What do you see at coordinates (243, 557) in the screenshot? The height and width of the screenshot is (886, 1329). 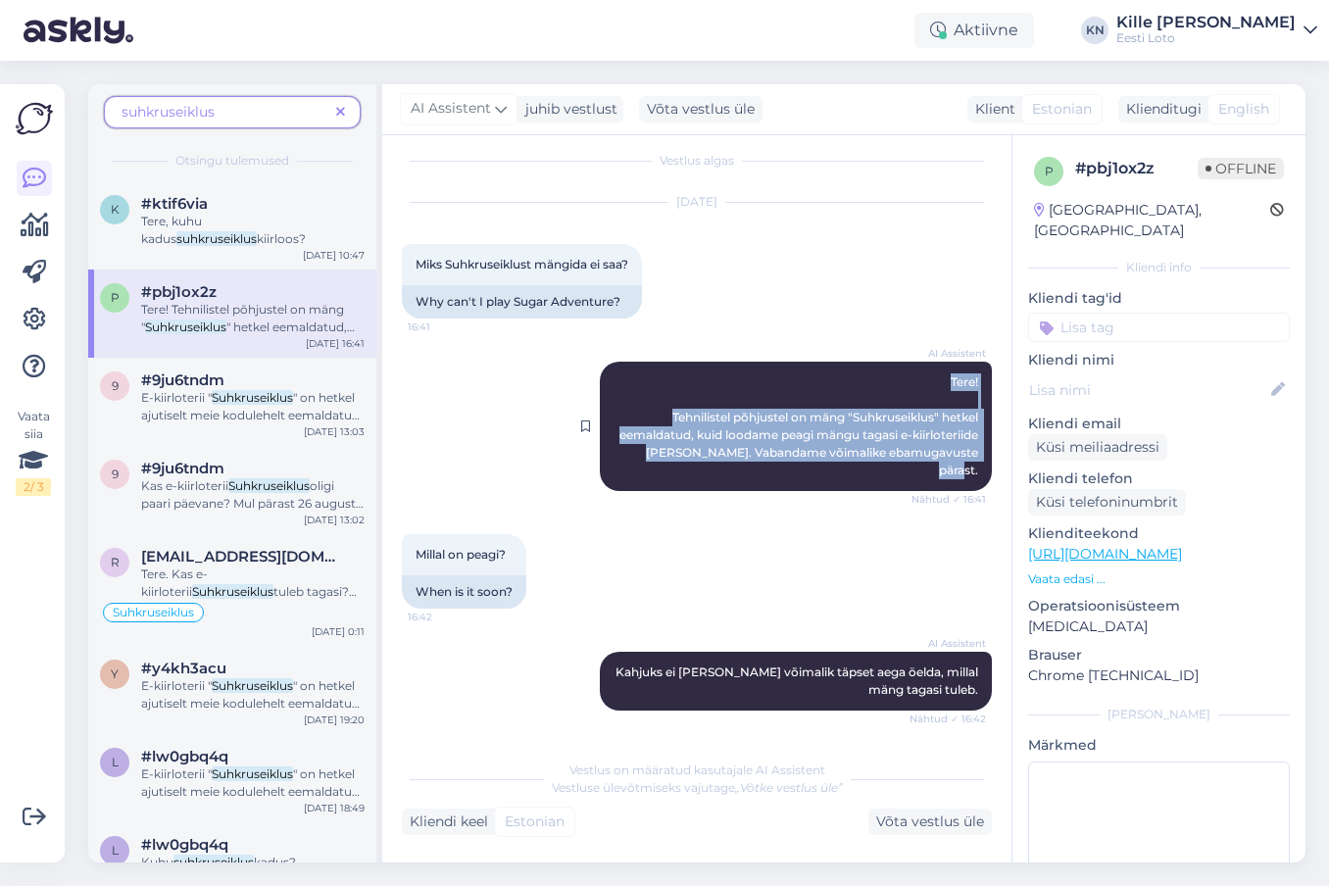 I see `span: remy.ratsep@gmail.com` at bounding box center [243, 557].